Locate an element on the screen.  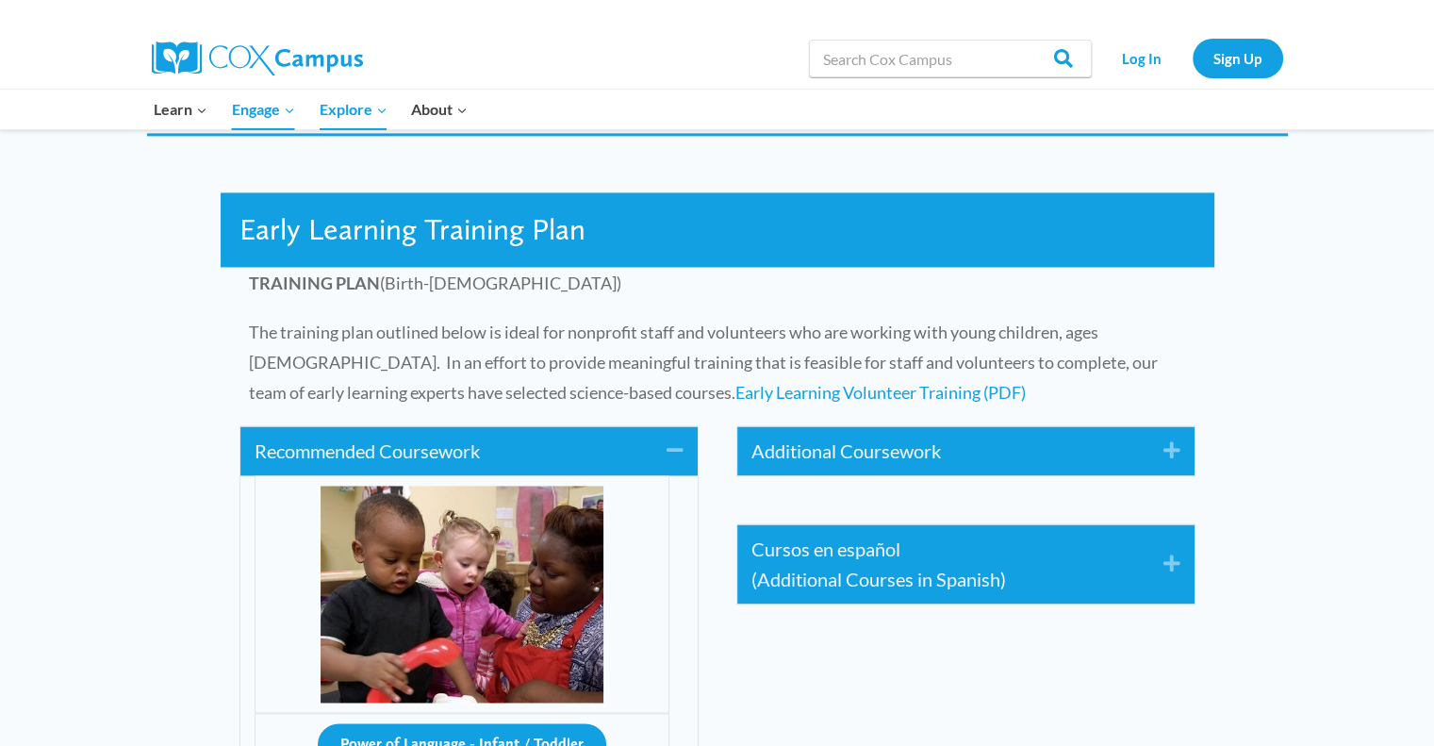
nav: Secondary Navigation is located at coordinates (1192, 58).